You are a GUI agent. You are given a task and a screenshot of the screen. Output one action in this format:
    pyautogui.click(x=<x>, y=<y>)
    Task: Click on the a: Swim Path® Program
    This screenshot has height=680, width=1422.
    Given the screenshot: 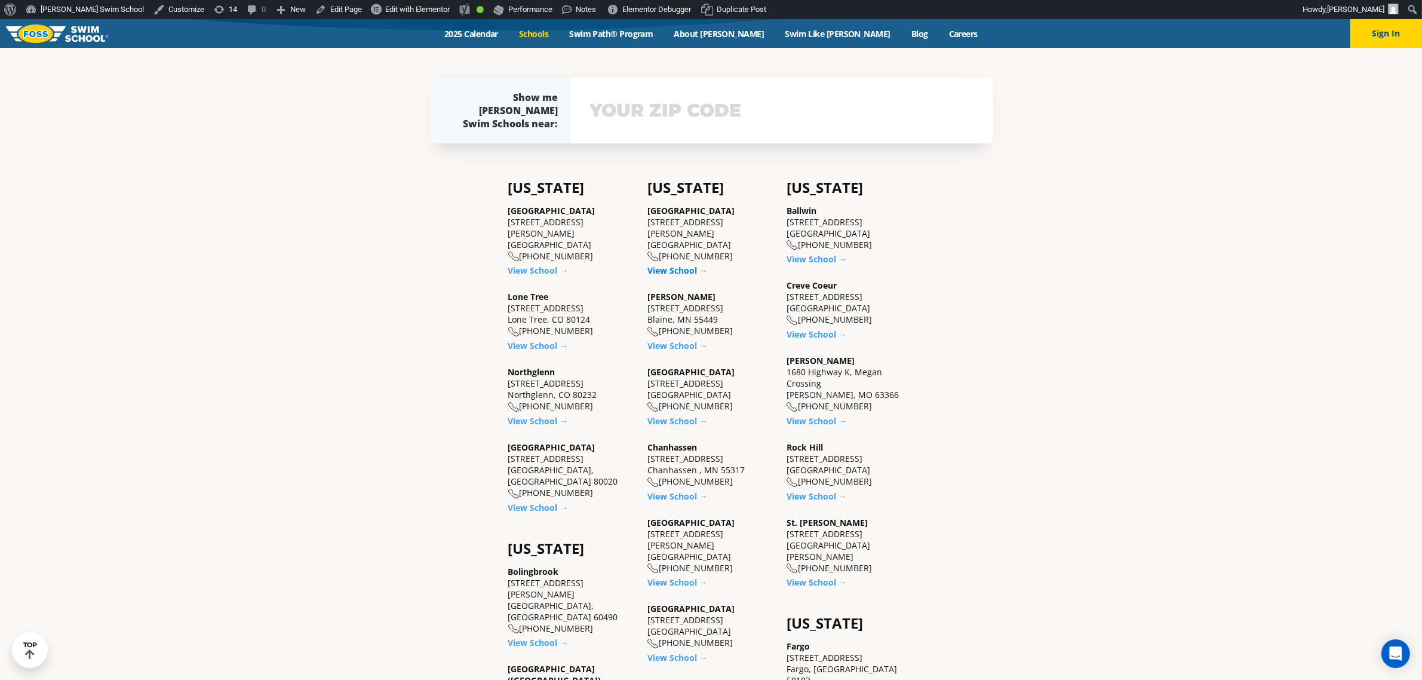 What is the action you would take?
    pyautogui.click(x=611, y=33)
    